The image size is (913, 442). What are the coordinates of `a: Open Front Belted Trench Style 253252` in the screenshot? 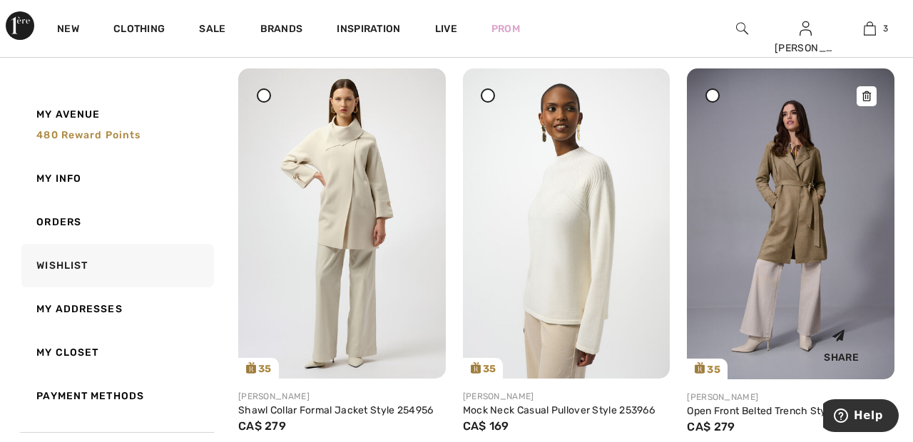 It's located at (780, 411).